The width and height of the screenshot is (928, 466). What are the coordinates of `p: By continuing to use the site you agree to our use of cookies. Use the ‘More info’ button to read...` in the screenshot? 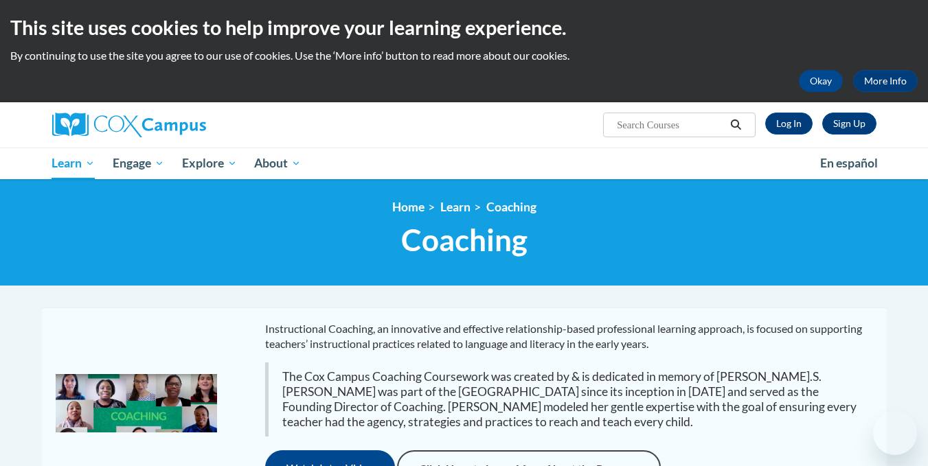 It's located at (464, 56).